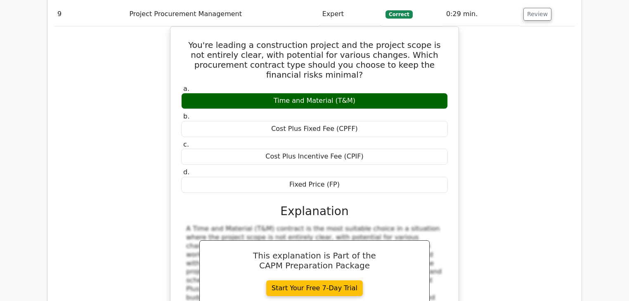  What do you see at coordinates (90, 14) in the screenshot?
I see `td: 9` at bounding box center [90, 14].